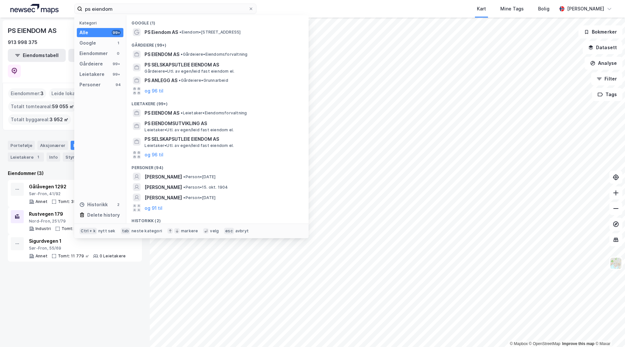 This screenshot has height=347, width=625. Describe the element at coordinates (107, 231) in the screenshot. I see `div: nytt søk` at that location.